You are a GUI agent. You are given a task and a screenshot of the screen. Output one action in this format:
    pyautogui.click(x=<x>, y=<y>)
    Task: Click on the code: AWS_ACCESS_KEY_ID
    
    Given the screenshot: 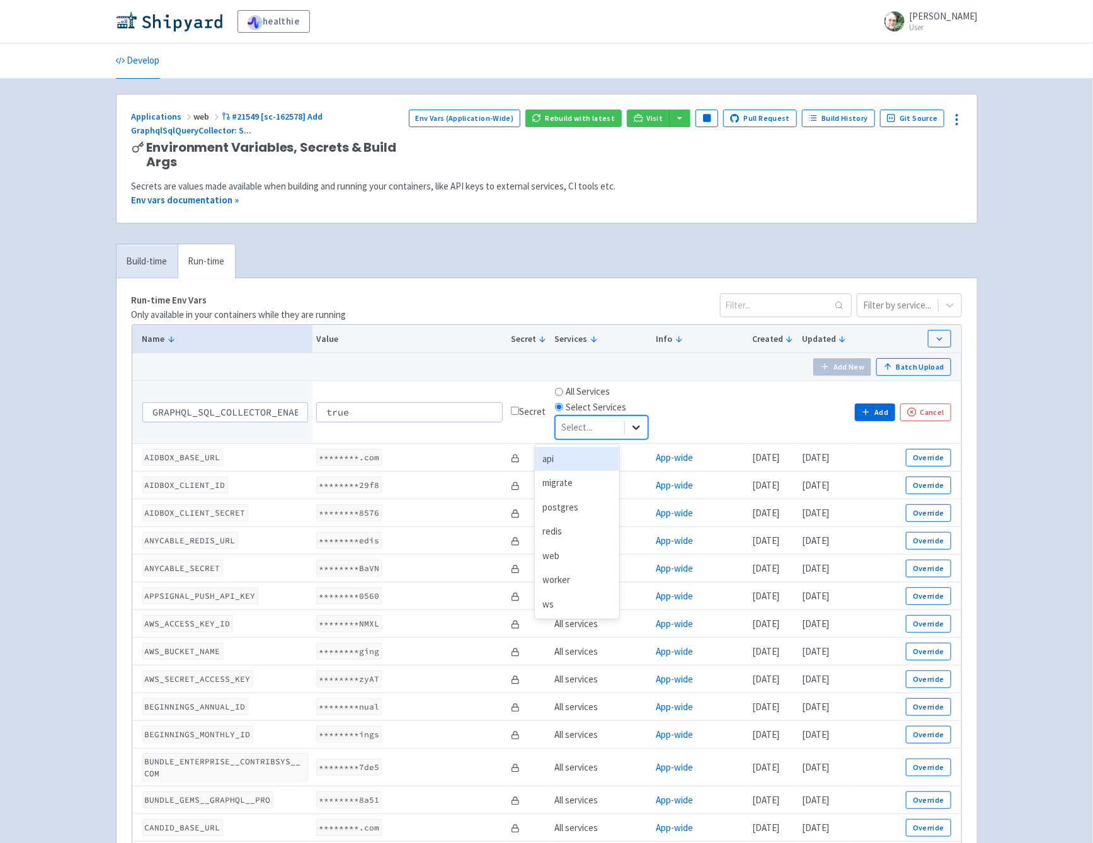 What is the action you would take?
    pyautogui.click(x=188, y=623)
    